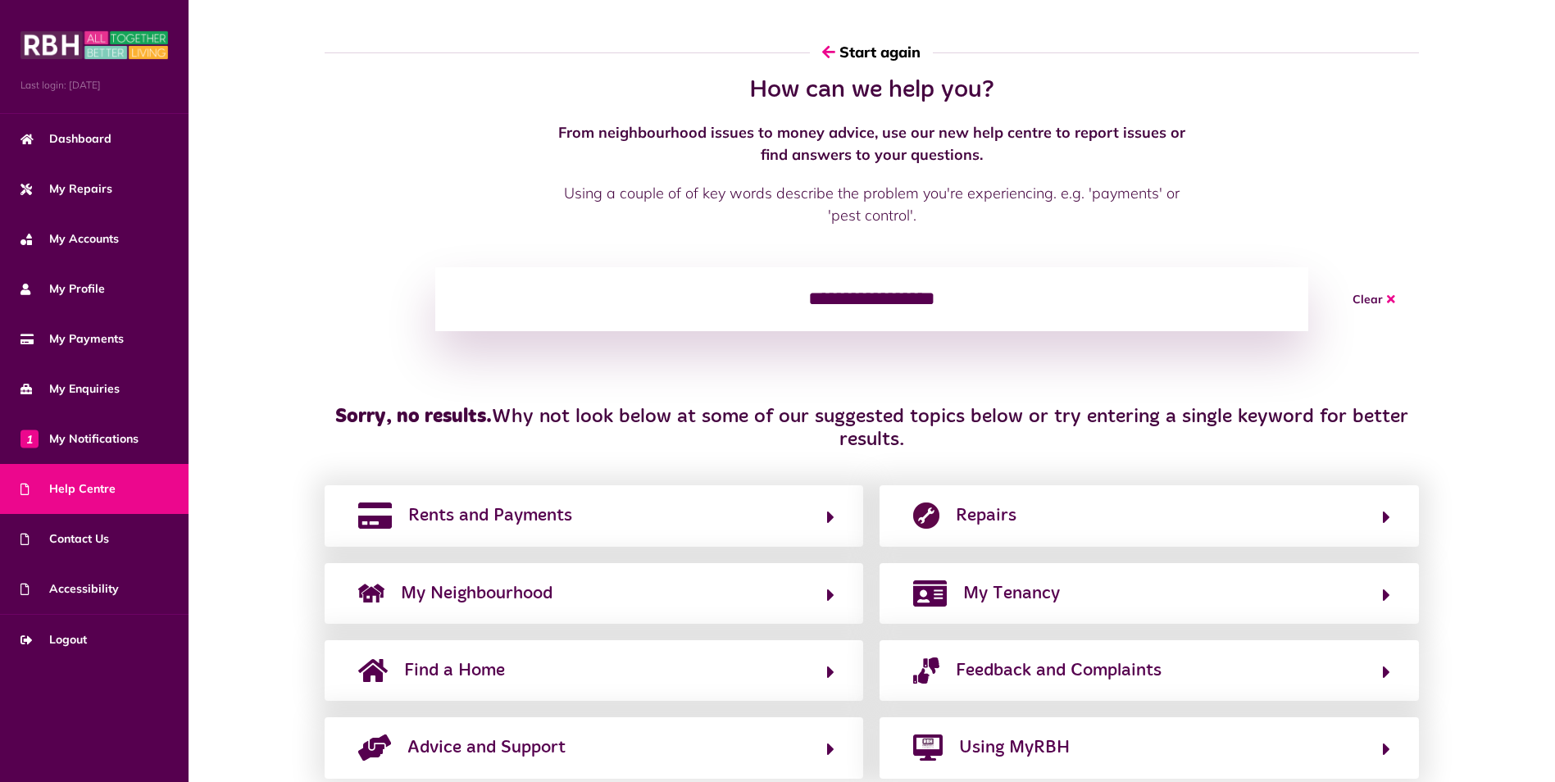  I want to click on span: 1, so click(30, 439).